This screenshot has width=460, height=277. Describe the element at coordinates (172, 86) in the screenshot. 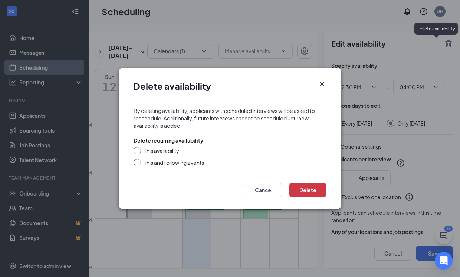

I see `h1: Delete availability` at that location.